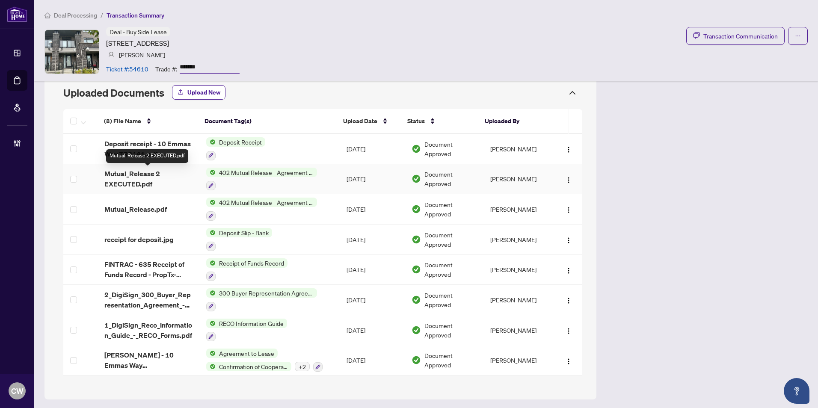  What do you see at coordinates (320, 93) in the screenshot?
I see `div: Uploaded Documents` at bounding box center [320, 93].